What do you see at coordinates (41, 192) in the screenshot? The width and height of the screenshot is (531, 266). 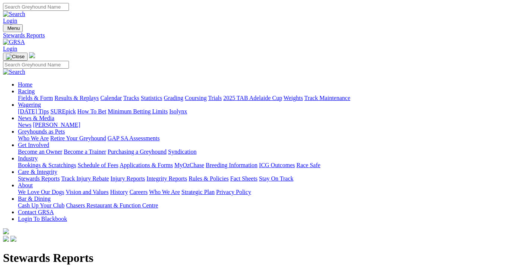 I see `a: We Love Our Dogs` at bounding box center [41, 192].